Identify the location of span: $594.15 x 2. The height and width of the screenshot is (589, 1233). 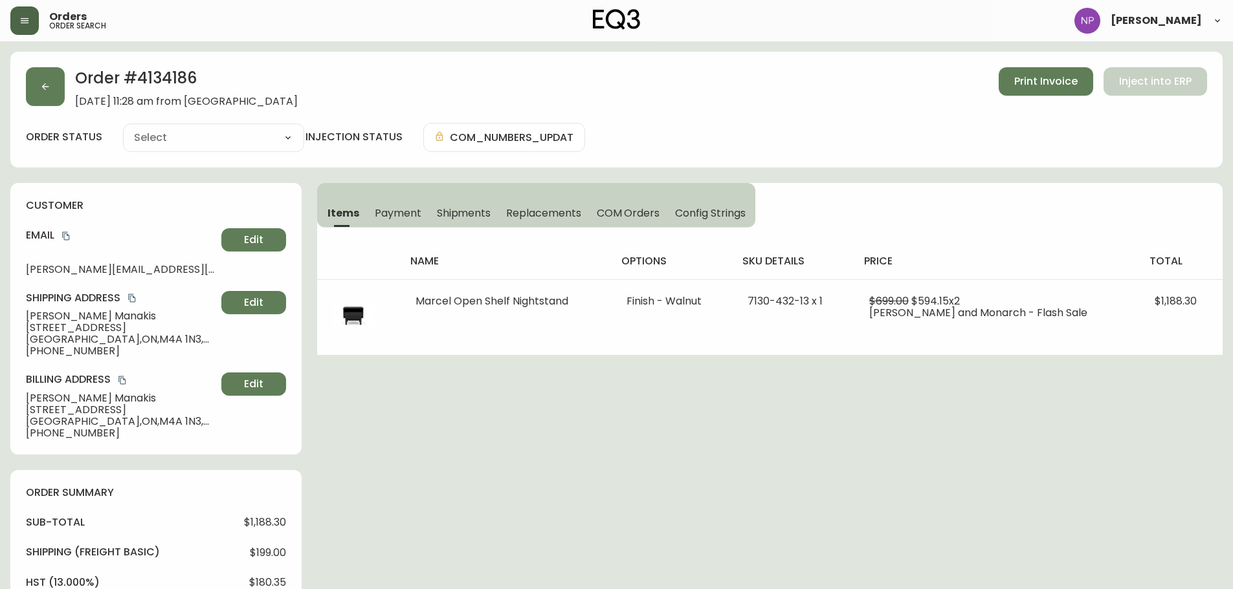
(935, 301).